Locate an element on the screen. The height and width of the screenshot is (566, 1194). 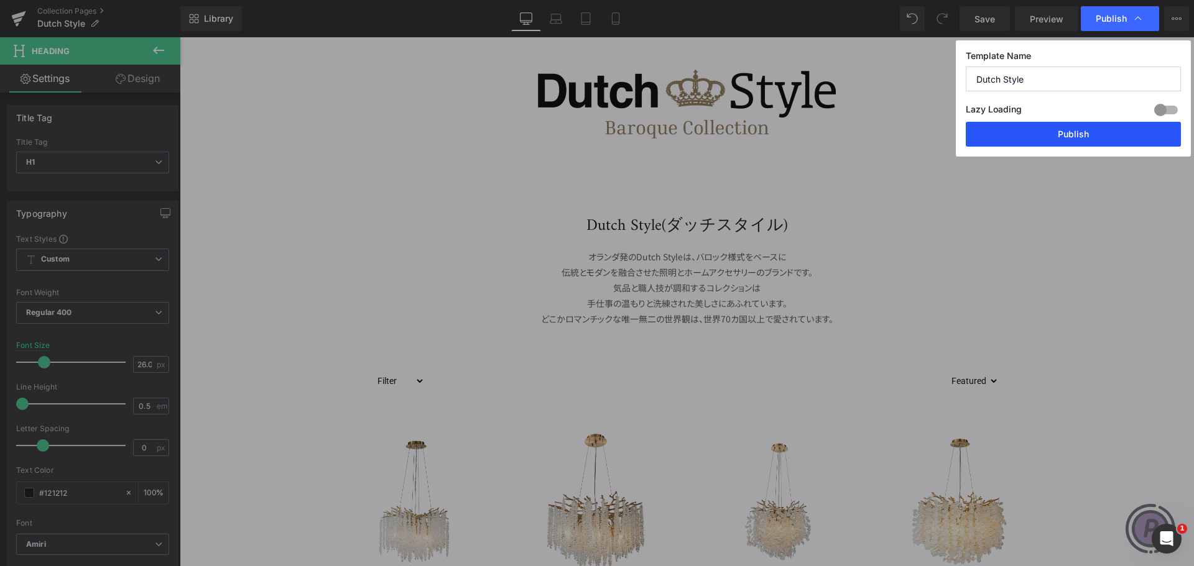
span: 世界70カ国以上で愛されています。 is located at coordinates (588, 282).